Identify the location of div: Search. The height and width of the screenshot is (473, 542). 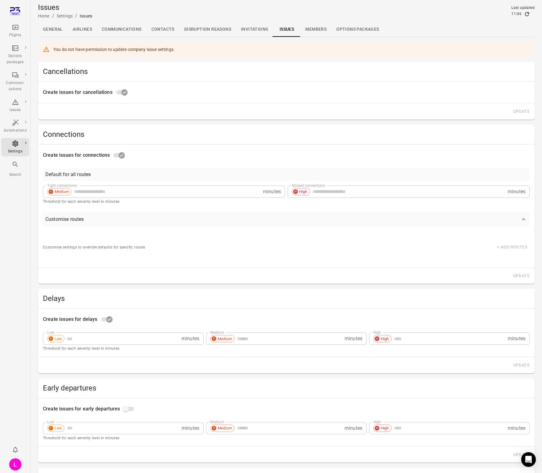
(15, 175).